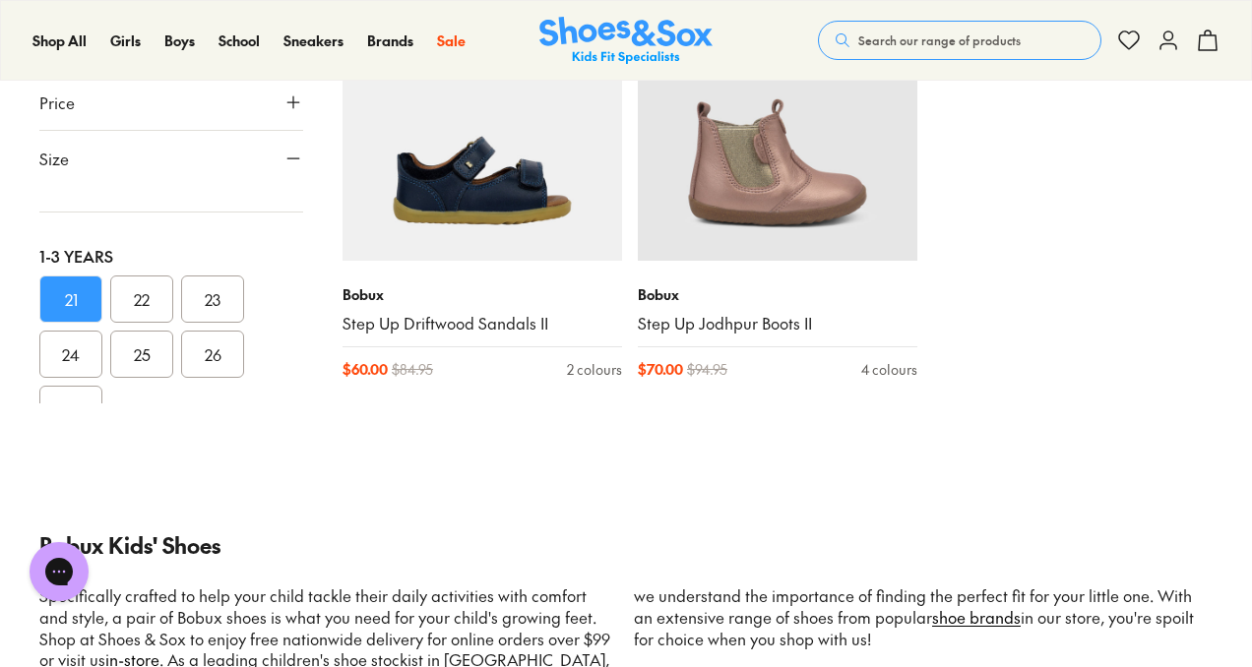 The width and height of the screenshot is (1252, 667). What do you see at coordinates (626, 40) in the screenshot?
I see `a: Shoes & Sox` at bounding box center [626, 40].